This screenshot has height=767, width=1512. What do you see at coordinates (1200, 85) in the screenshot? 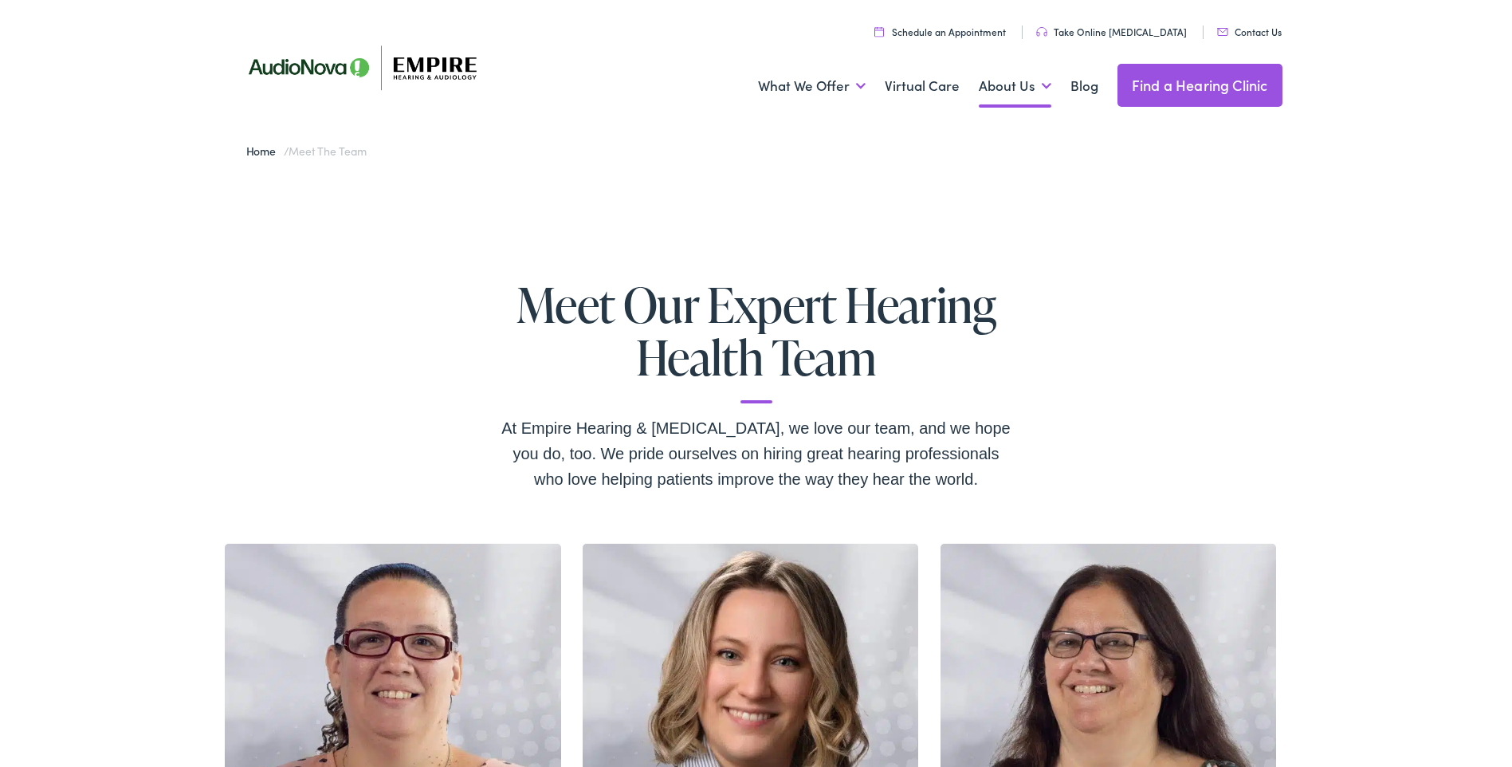
I see `a: Find a Hearing Clinic` at bounding box center [1200, 85].